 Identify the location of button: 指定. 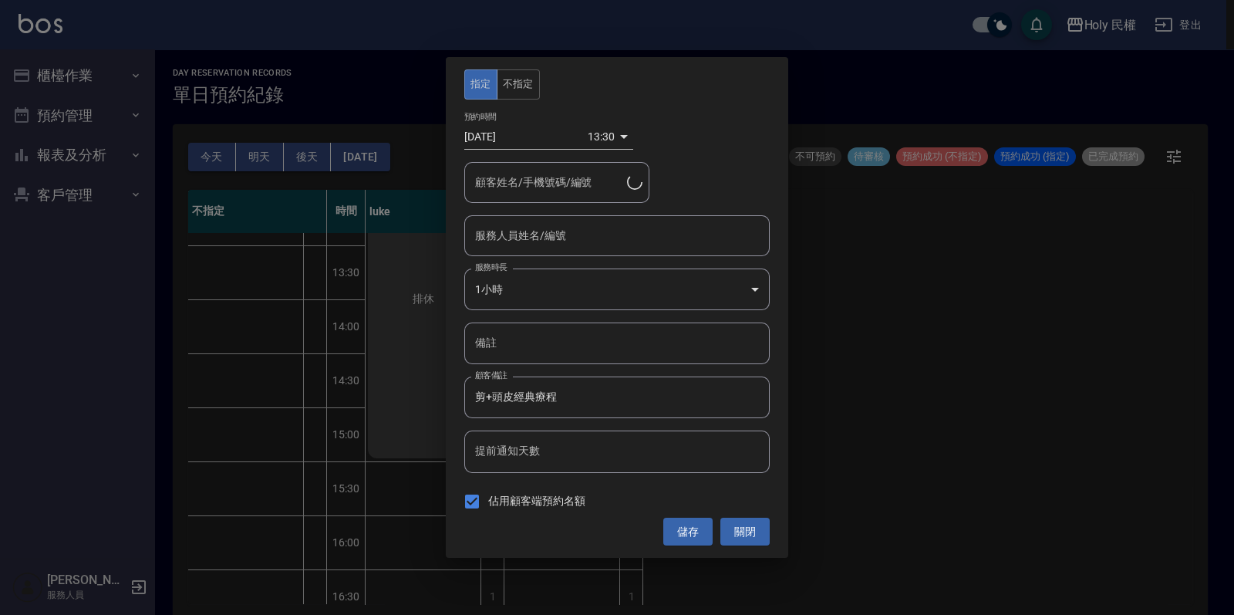
(481, 84).